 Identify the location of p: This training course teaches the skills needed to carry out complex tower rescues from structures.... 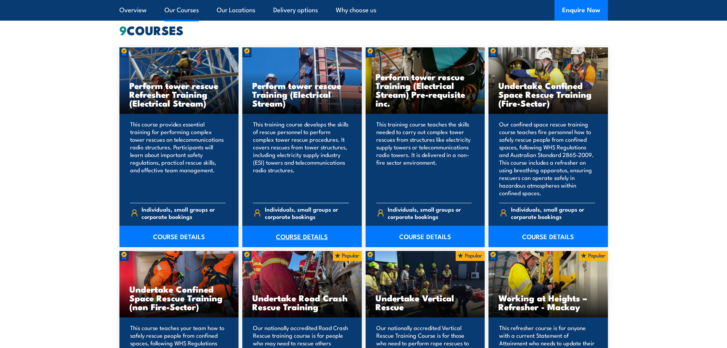
(424, 158).